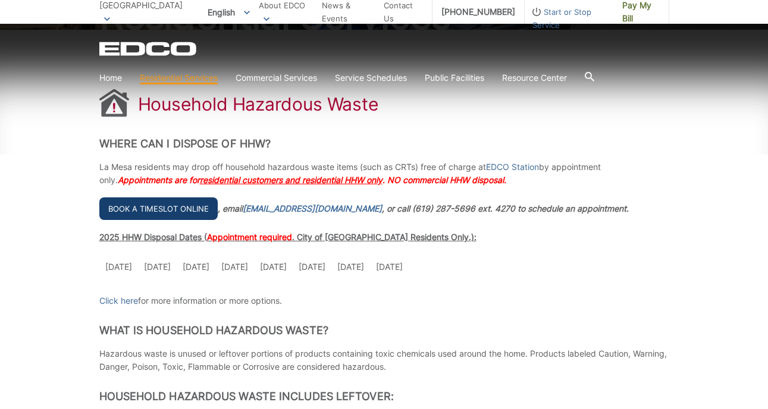  What do you see at coordinates (149, 49) in the screenshot?
I see `a: EDCD logo. Return to the homepage.` at bounding box center [149, 49].